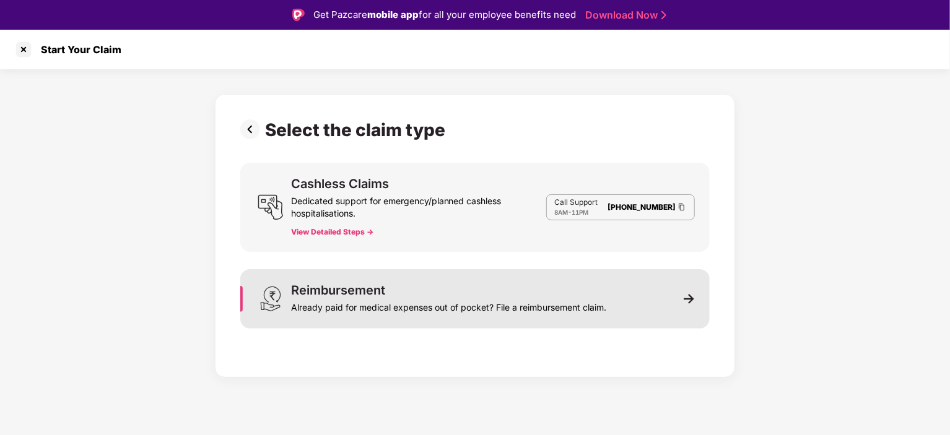 This screenshot has width=950, height=435. I want to click on strong: mobile app, so click(393, 14).